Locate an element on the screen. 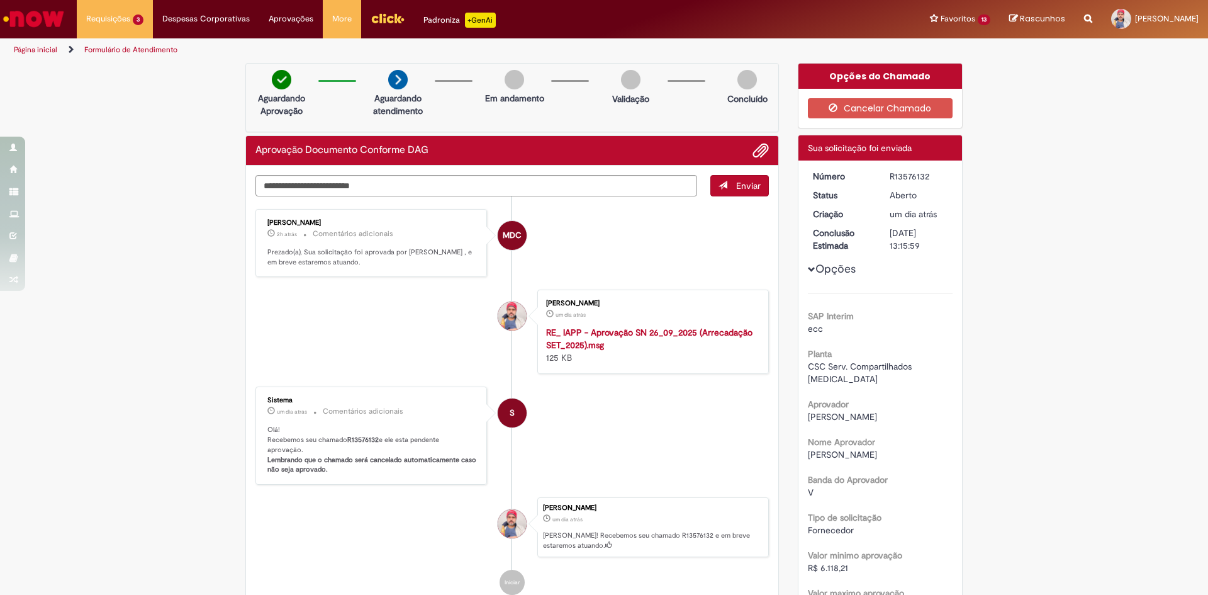  span: Despesas Corporativas is located at coordinates (206, 19).